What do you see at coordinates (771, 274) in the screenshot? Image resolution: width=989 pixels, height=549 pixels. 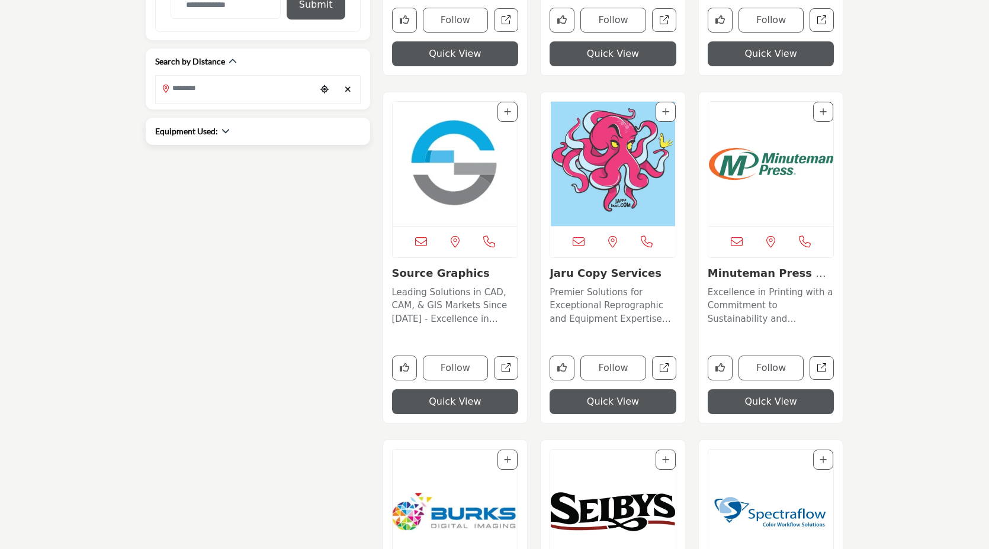 I see `h3: Minuteman Press New England` at bounding box center [771, 274].